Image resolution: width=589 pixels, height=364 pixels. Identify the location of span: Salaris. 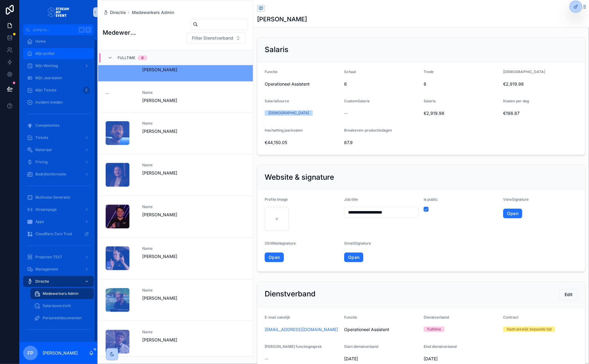
(429, 101).